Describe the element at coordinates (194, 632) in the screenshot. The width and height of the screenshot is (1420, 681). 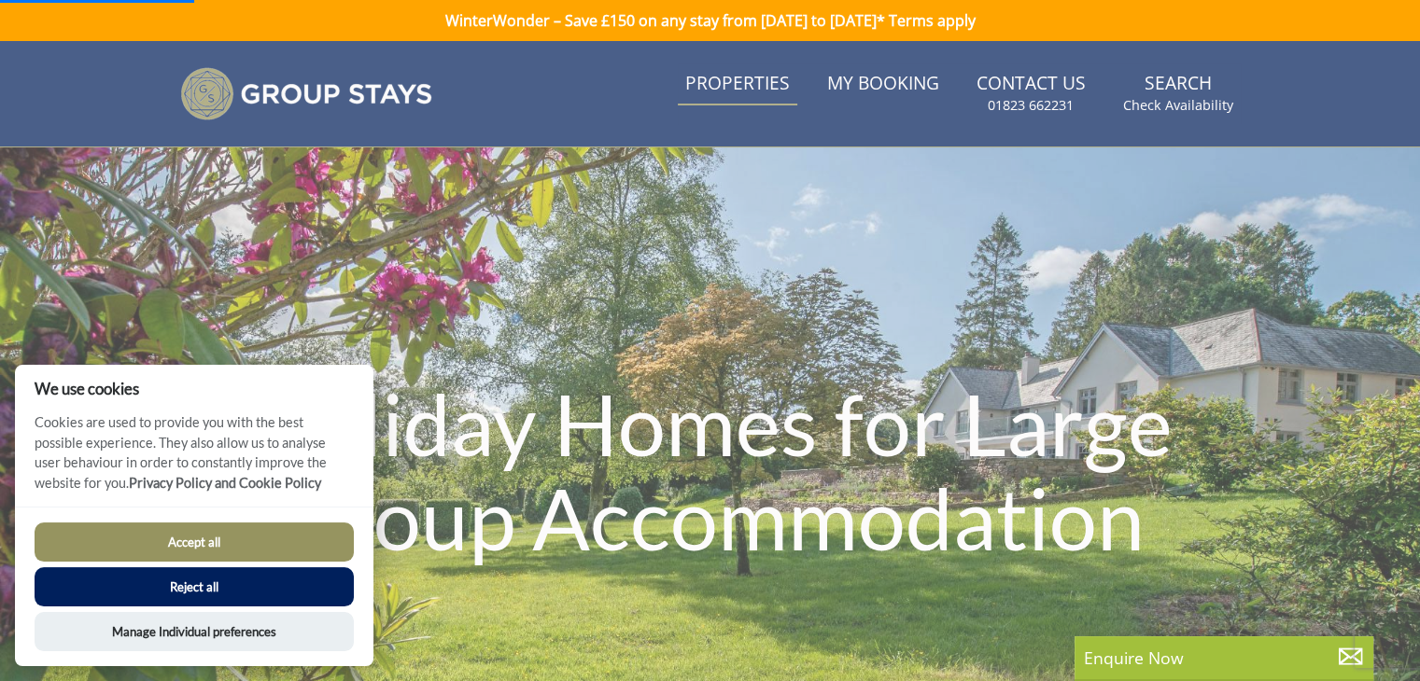
I see `button: Manage Individual preferences` at that location.